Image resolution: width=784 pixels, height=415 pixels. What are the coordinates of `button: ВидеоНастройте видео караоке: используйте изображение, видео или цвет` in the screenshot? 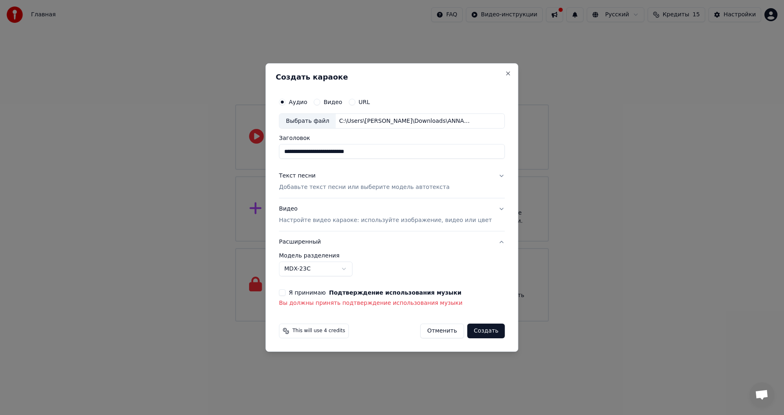 It's located at (391, 215).